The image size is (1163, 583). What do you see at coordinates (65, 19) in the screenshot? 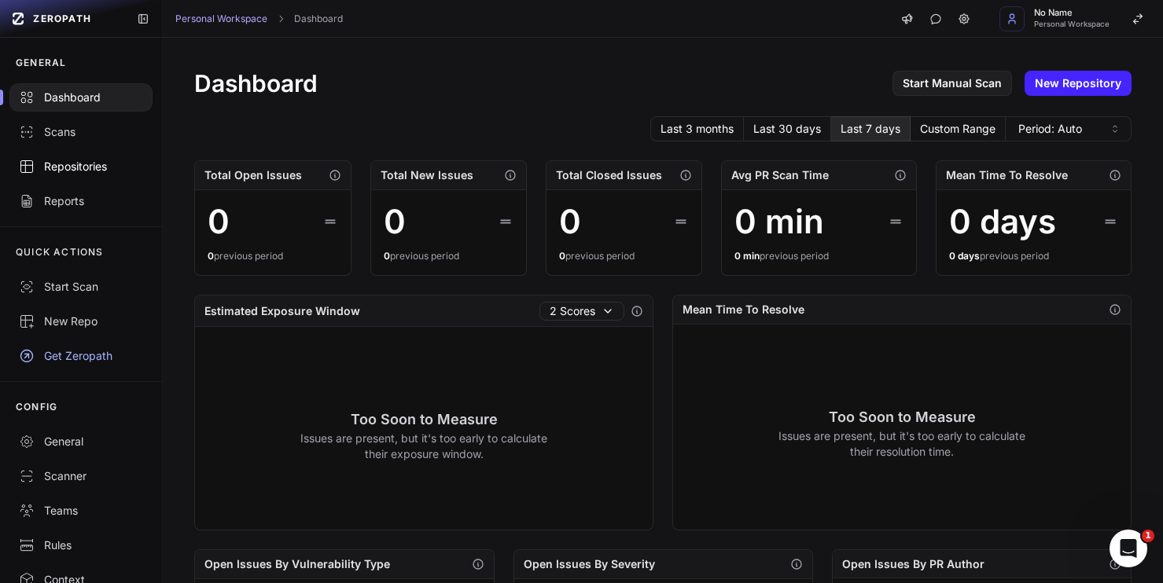
I see `a: ZEROPATH` at bounding box center [65, 19].